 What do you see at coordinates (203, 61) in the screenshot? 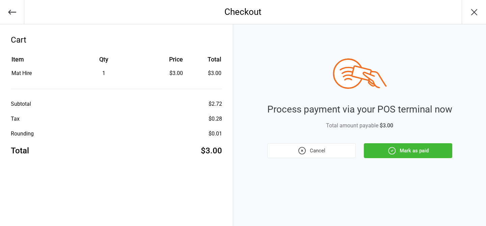
I see `th: Total` at bounding box center [203, 61].